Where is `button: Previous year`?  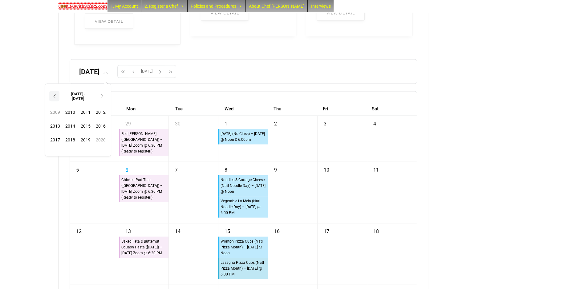 button: Previous year is located at coordinates (123, 72).